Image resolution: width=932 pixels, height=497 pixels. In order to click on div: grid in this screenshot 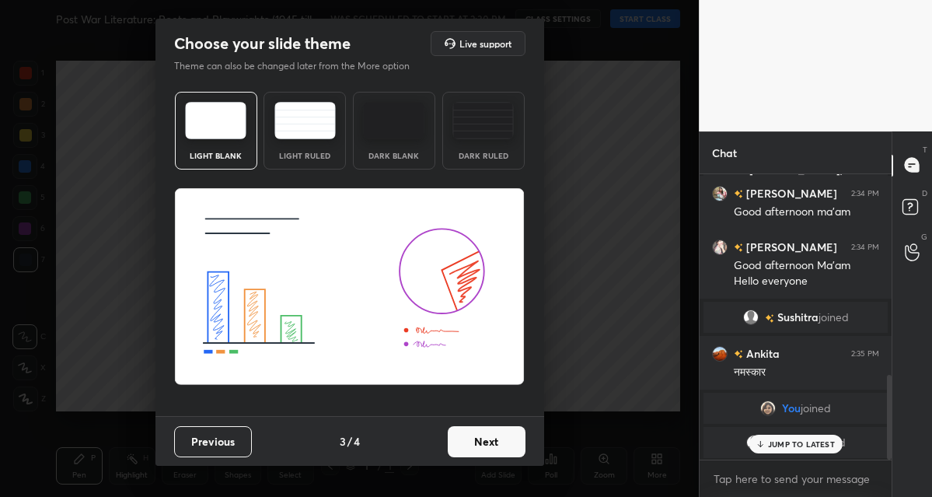, I will do `click(795, 317)`.